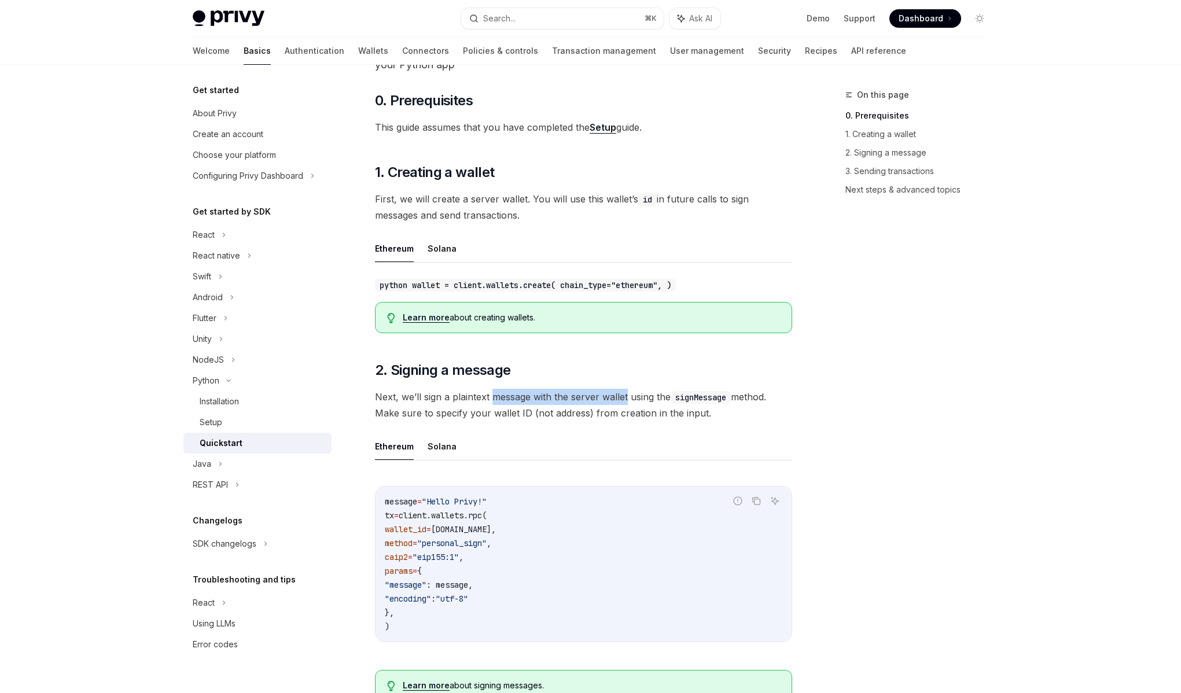 This screenshot has height=693, width=1181. I want to click on a: Security, so click(774, 51).